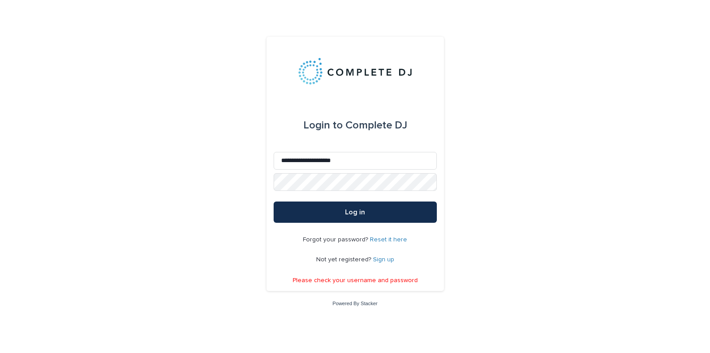 This screenshot has height=353, width=710. What do you see at coordinates (355, 71) in the screenshot?
I see `img: 8nP3zCmvR2aWrOmylPw8` at bounding box center [355, 71].